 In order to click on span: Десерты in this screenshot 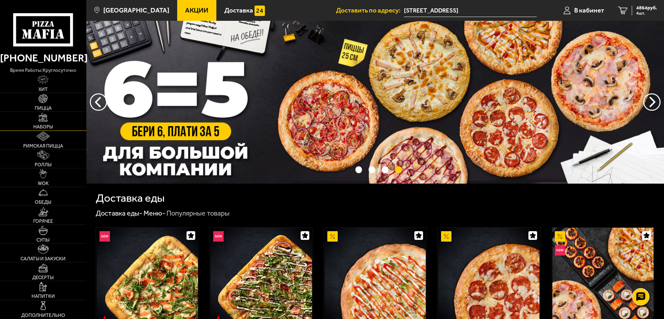, I will do `click(43, 277)`.